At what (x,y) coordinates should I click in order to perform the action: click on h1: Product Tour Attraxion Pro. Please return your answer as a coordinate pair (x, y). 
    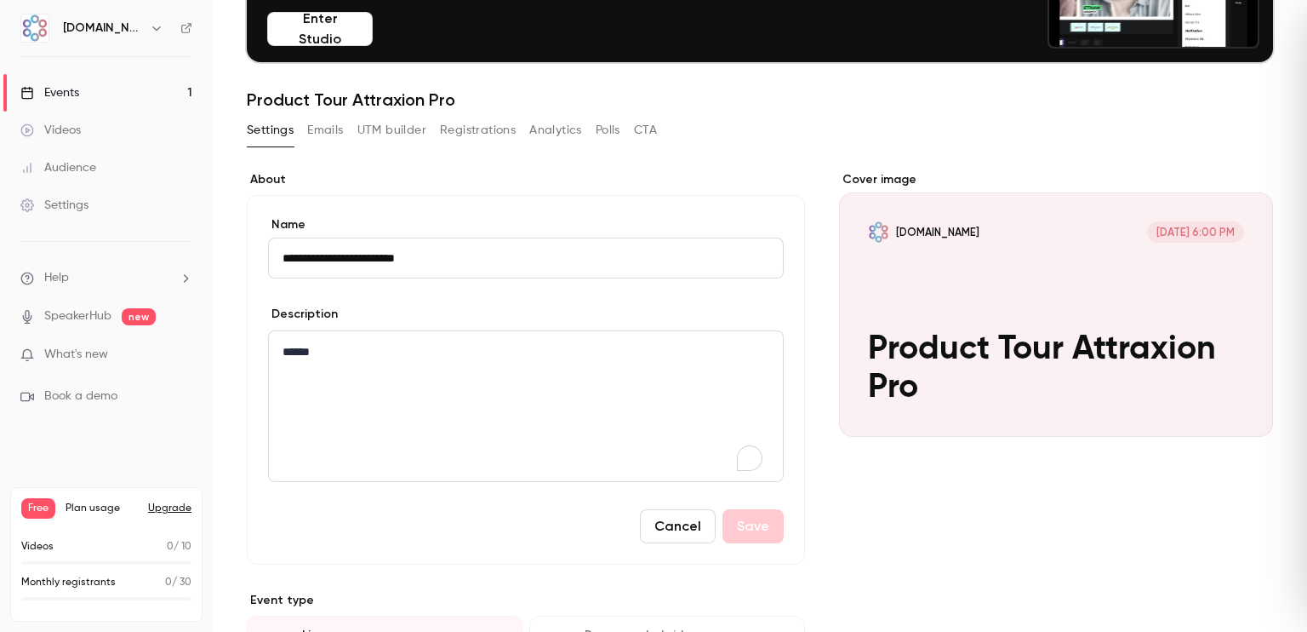
    Looking at the image, I should click on (760, 100).